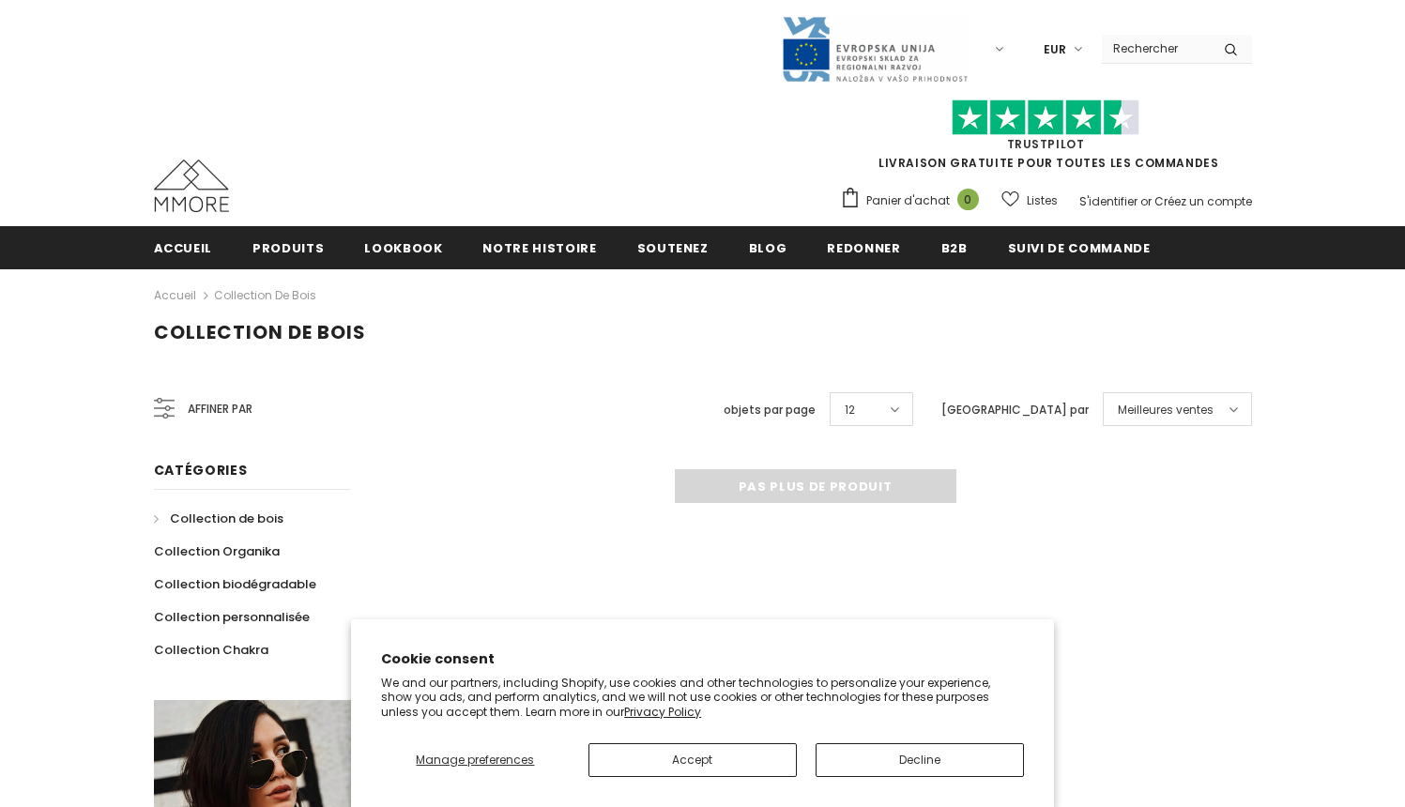  Describe the element at coordinates (875, 49) in the screenshot. I see `img: Javni Razpis` at that location.